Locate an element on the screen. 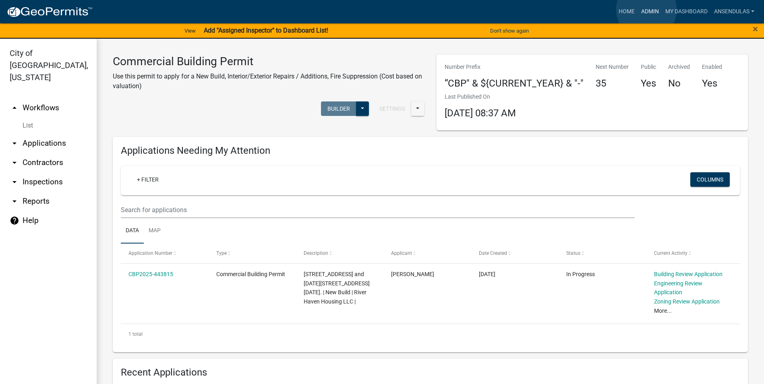  span: Application Number is located at coordinates (150, 253).